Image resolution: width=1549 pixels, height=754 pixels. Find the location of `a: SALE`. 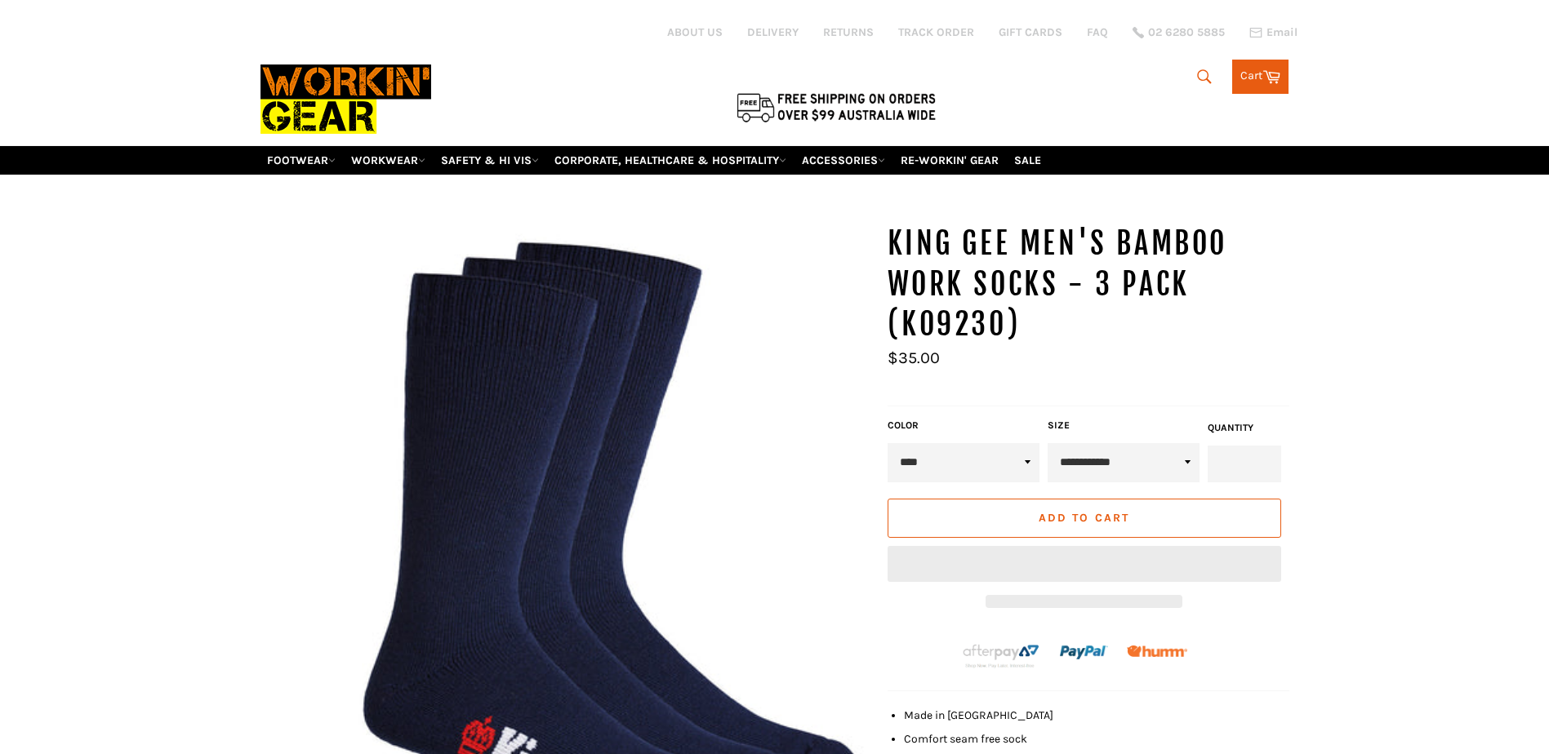

a: SALE is located at coordinates (1027, 160).